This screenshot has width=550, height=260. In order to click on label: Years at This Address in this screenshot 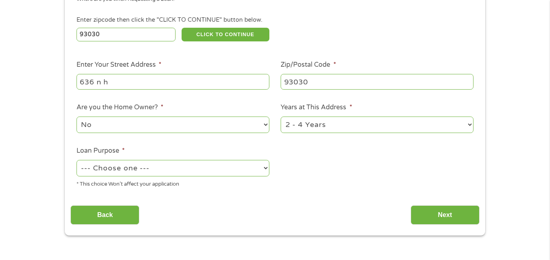, I will do `click(316, 107)`.